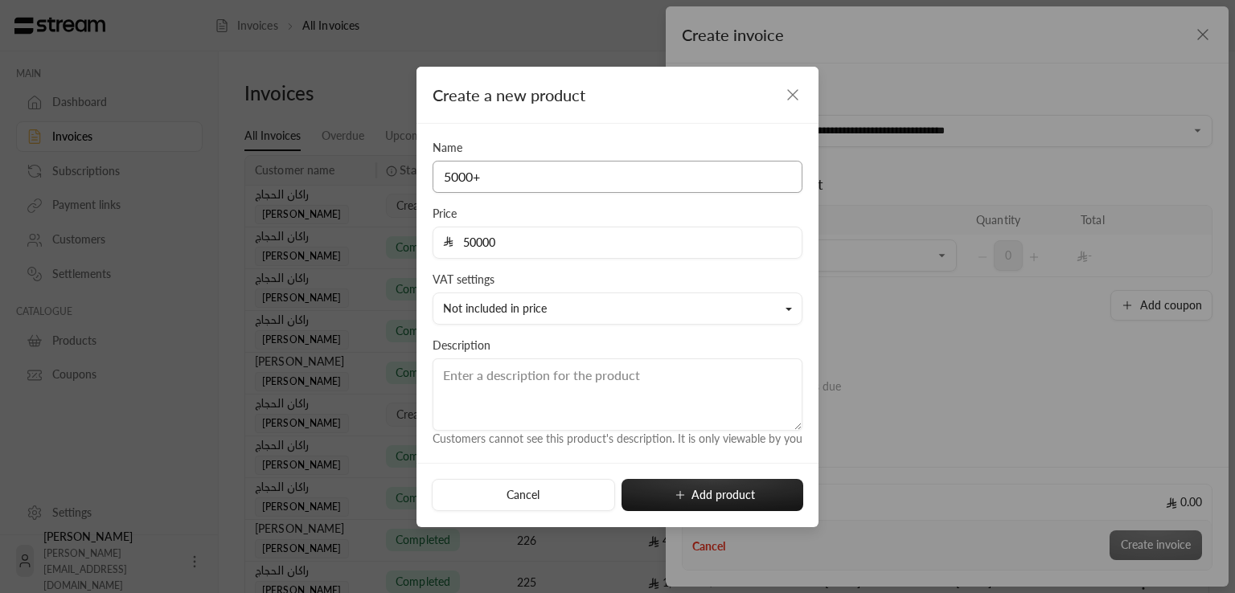 This screenshot has width=1235, height=593. What do you see at coordinates (617, 309) in the screenshot?
I see `button: Not included in price` at bounding box center [617, 309].